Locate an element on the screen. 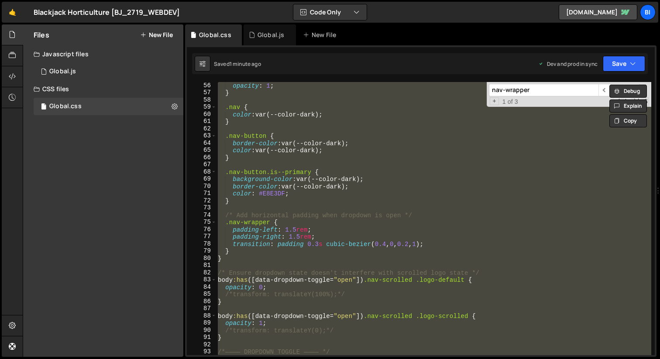 This screenshot has width=660, height=359. div: 79 is located at coordinates (202, 251).